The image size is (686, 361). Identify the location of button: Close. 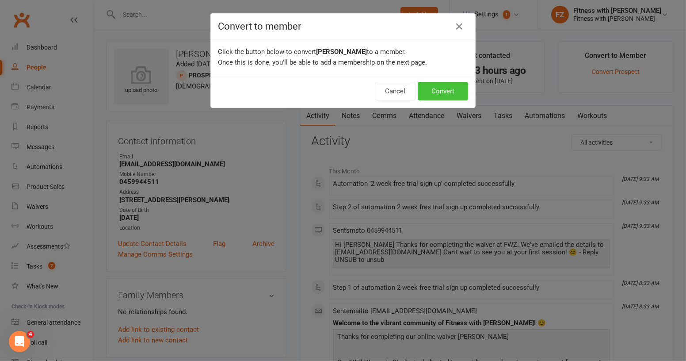
(459, 27).